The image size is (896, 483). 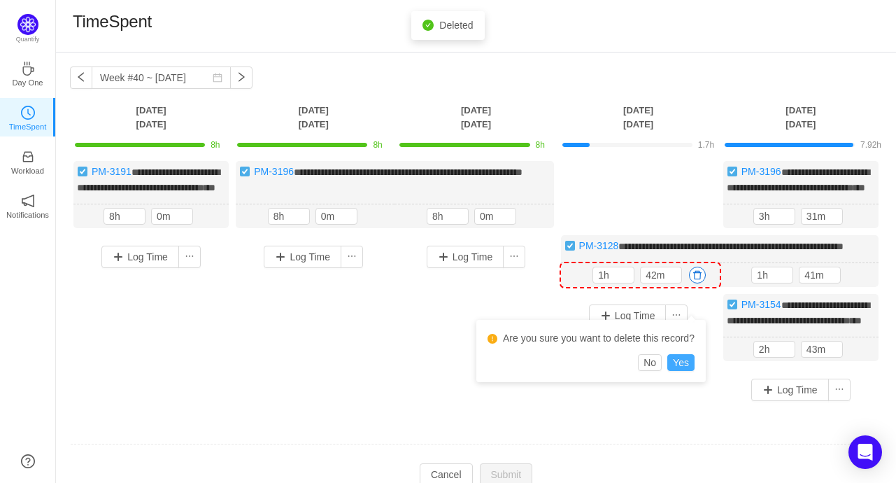 What do you see at coordinates (28, 461) in the screenshot?
I see `a: icon: question-circle` at bounding box center [28, 461].